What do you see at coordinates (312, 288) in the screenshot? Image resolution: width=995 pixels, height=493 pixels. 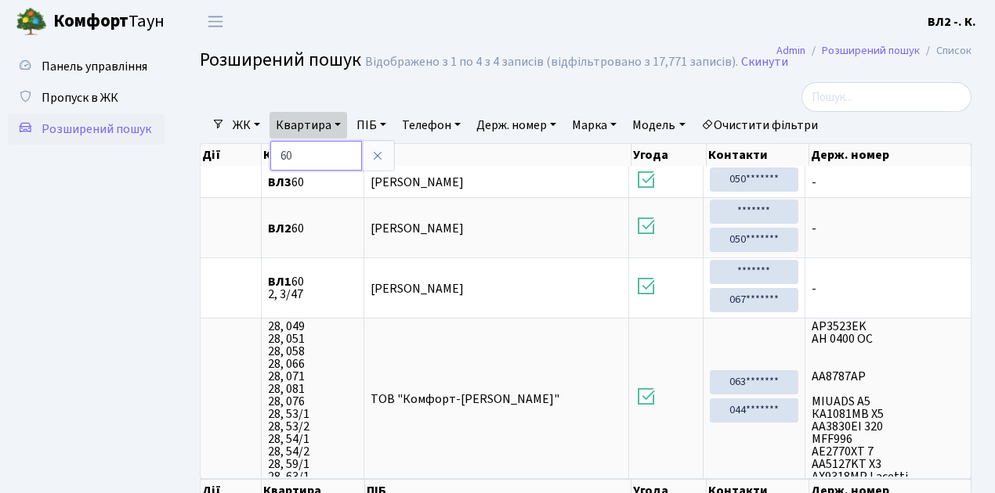 I see `span: 60 2, 3/47` at bounding box center [312, 288].